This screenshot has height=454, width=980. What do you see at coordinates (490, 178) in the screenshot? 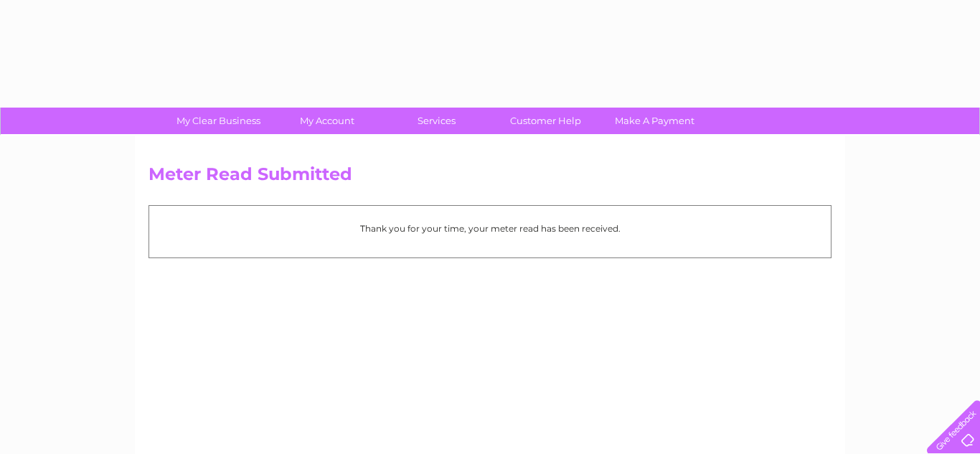
I see `h2: Meter Read Submitted` at bounding box center [490, 178].